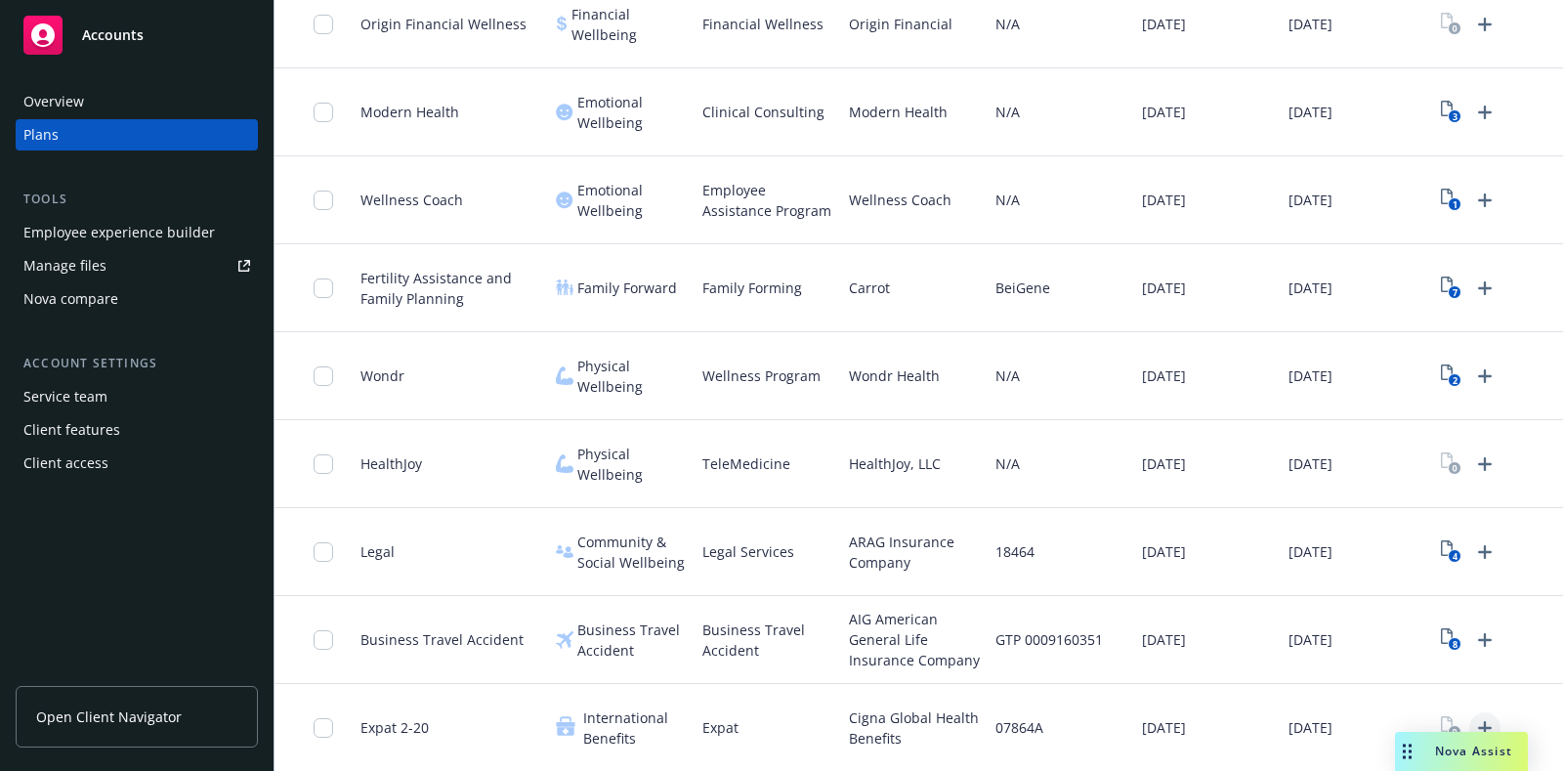 This screenshot has height=771, width=1563. Describe the element at coordinates (71, 430) in the screenshot. I see `div: Client features` at that location.